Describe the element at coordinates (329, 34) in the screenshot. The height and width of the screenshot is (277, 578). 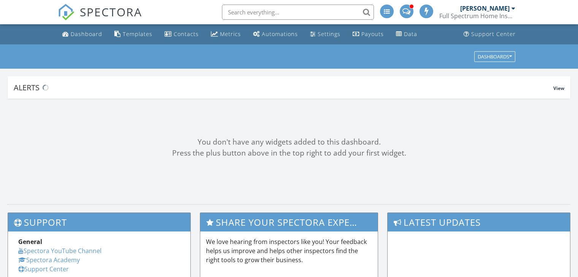
I see `div: Settings` at that location.